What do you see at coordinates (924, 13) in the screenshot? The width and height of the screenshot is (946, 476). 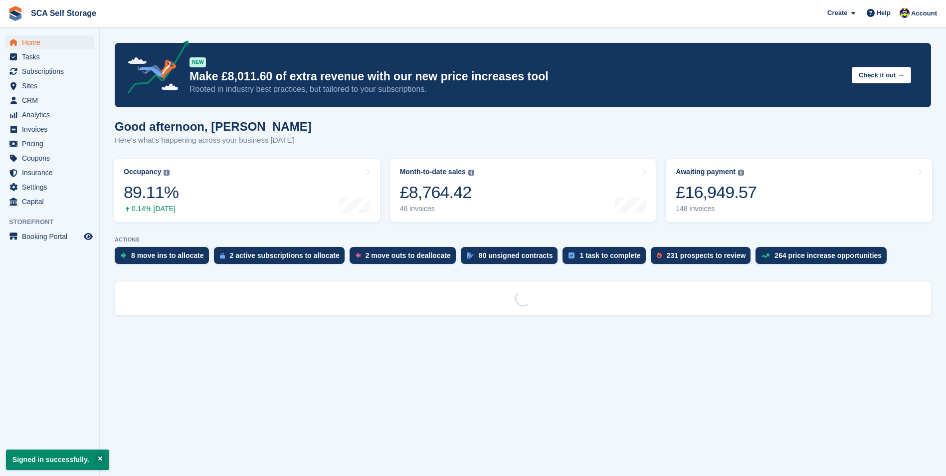 I see `span: Account` at bounding box center [924, 13].